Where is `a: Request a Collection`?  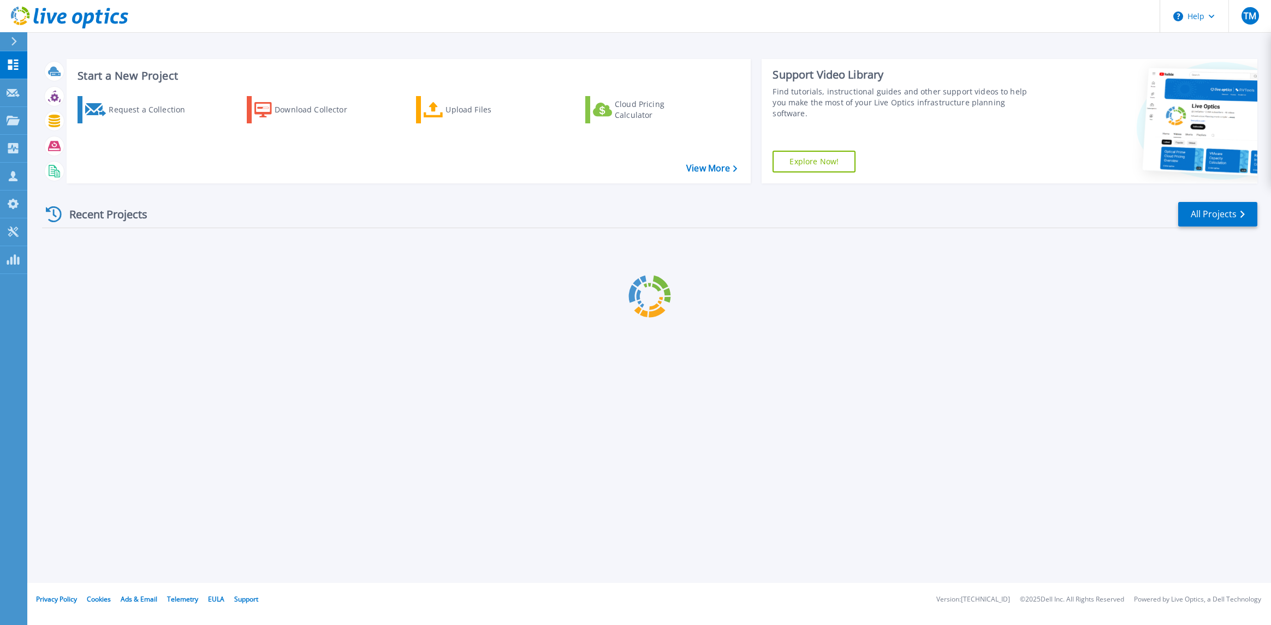 a: Request a Collection is located at coordinates (138, 110).